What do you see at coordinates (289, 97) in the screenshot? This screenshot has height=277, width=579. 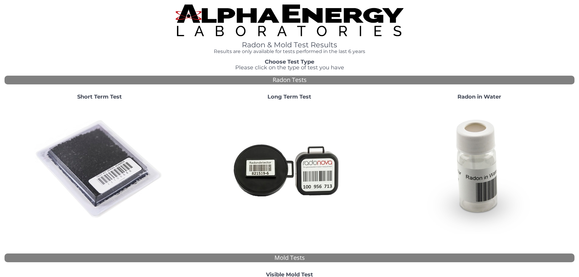 I see `strong: Long Term Test` at bounding box center [289, 97].